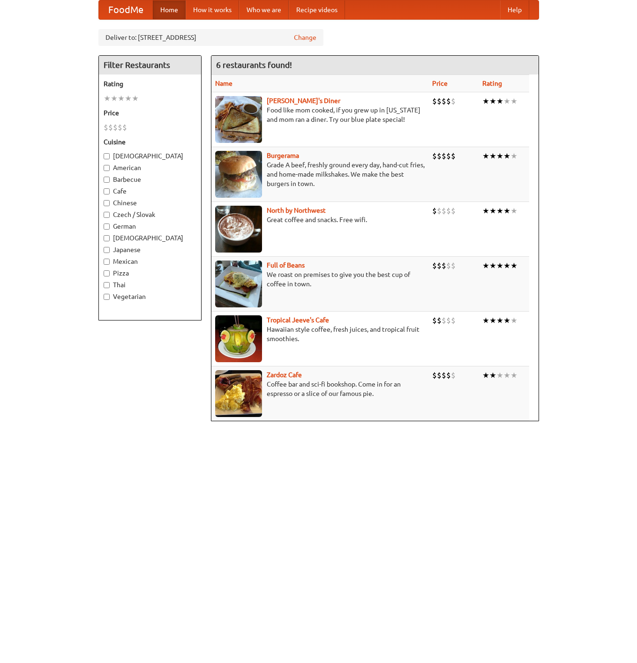 The height and width of the screenshot is (663, 637). What do you see at coordinates (150, 168) in the screenshot?
I see `label: American` at bounding box center [150, 168].